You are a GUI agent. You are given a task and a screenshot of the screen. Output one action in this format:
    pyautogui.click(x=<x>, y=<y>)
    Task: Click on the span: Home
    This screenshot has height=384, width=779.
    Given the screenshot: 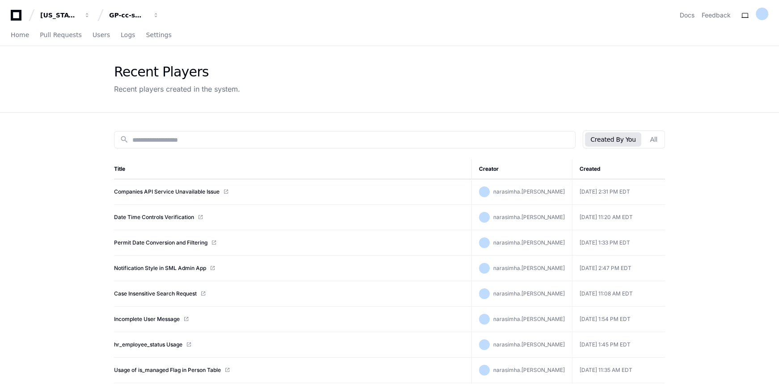 What is the action you would take?
    pyautogui.click(x=20, y=35)
    